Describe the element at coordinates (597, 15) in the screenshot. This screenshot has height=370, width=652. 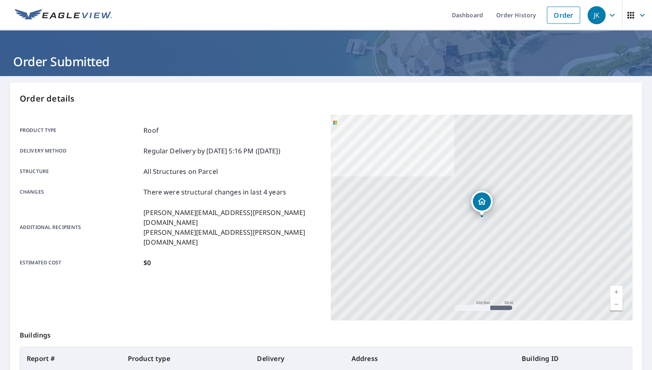
I see `div: JK` at that location.